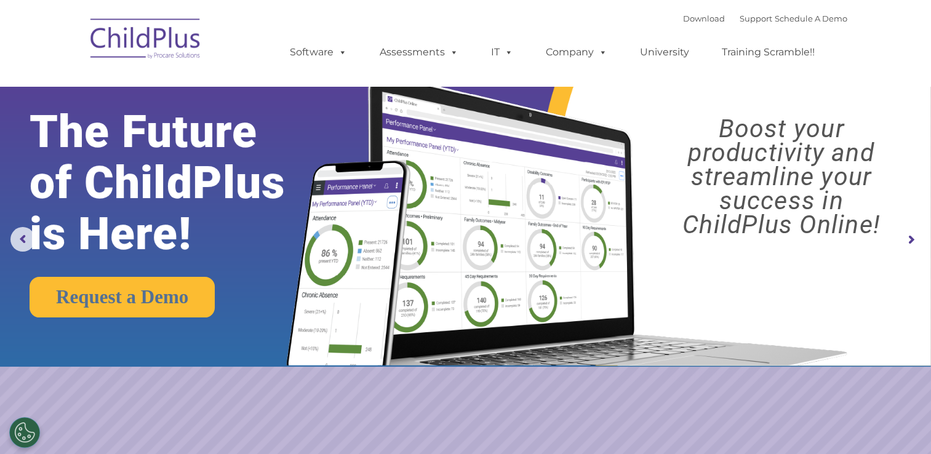  What do you see at coordinates (781, 177) in the screenshot?
I see `rs-layer: Boost your productivity and streamline your success in ChildPlus Online!` at bounding box center [781, 177].